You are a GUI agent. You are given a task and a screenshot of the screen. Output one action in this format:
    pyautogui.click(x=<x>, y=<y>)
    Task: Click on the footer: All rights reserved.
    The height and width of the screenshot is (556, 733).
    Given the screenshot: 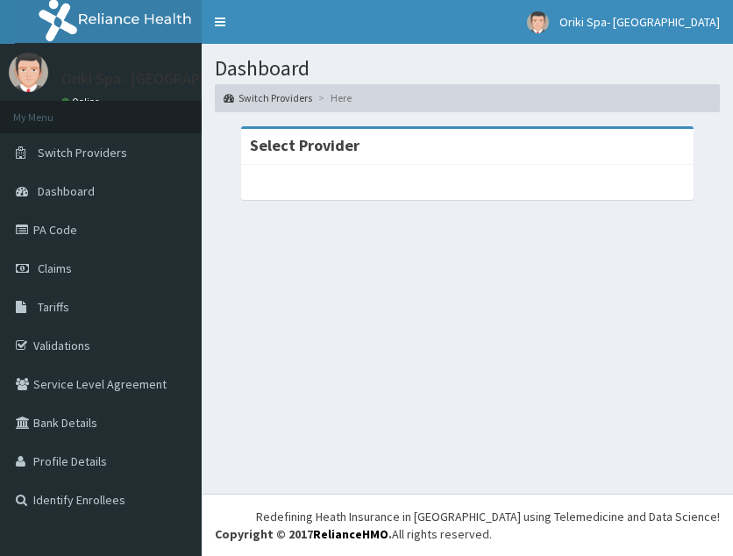 What is the action you would take?
    pyautogui.click(x=467, y=524)
    